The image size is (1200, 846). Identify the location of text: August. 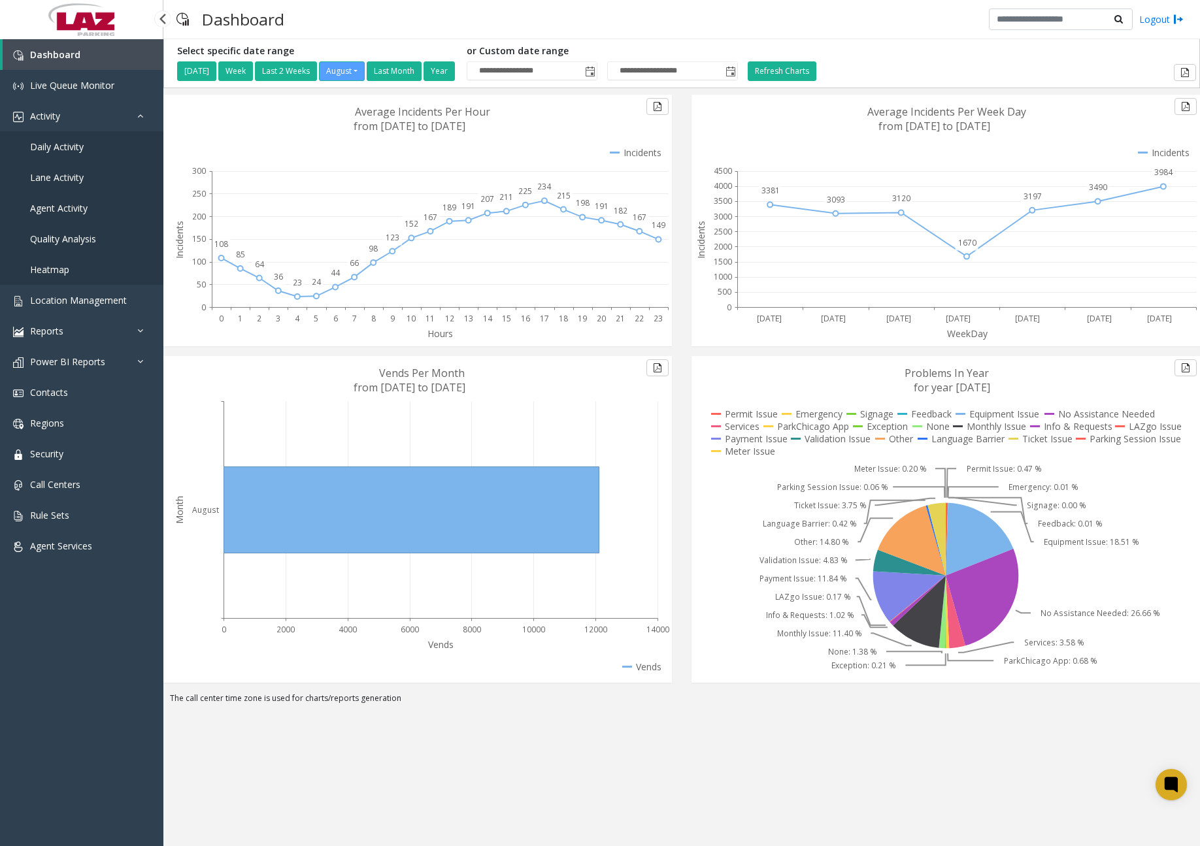
(205, 510).